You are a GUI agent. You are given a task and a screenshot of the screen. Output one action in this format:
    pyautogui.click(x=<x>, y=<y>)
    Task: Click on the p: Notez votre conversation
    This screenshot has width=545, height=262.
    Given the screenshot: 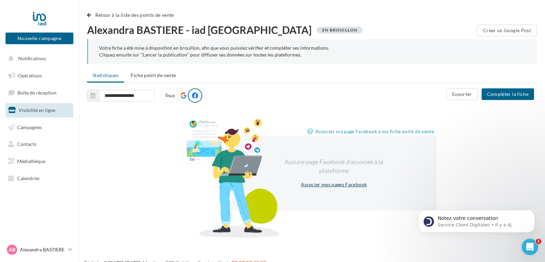 What is the action you would take?
    pyautogui.click(x=74, y=23)
    